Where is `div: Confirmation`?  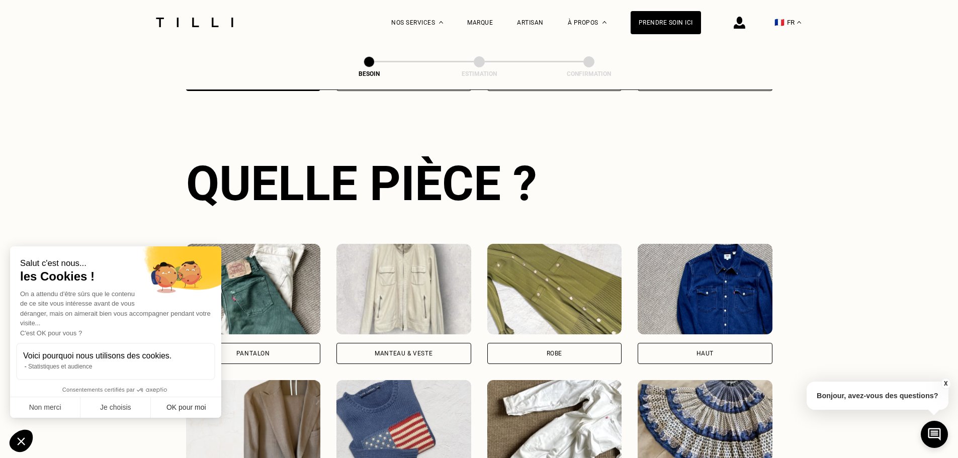 div: Confirmation is located at coordinates (589, 74).